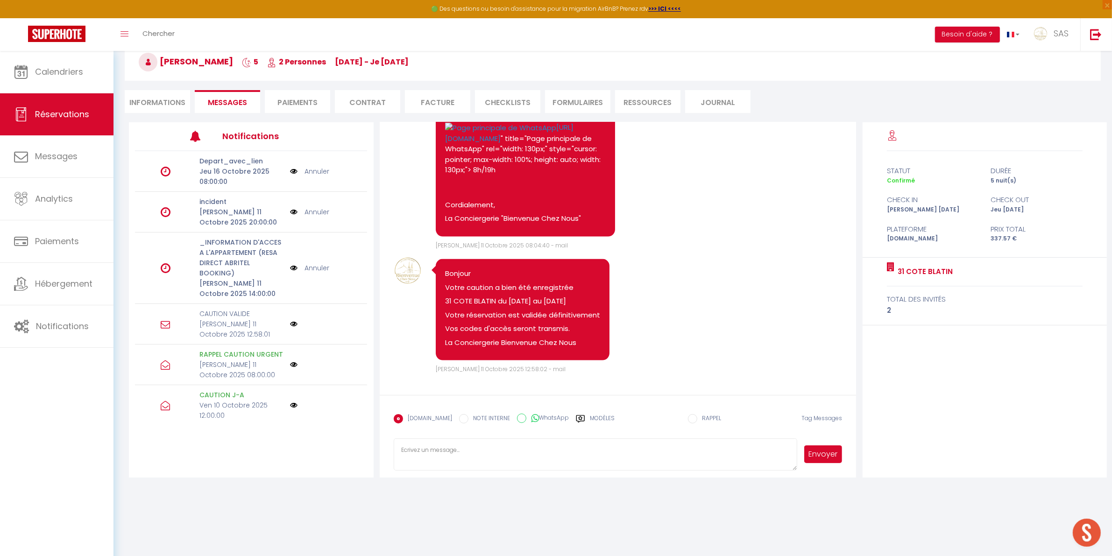 The height and width of the screenshot is (556, 1112). What do you see at coordinates (525, 219) in the screenshot?
I see `p: La Conciergerie "Bienvenue Chez Nous"` at bounding box center [525, 219].